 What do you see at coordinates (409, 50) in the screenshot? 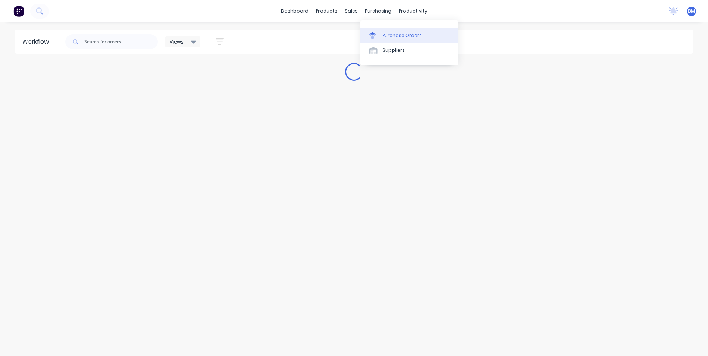
I see `a: Suppliers` at bounding box center [409, 50].